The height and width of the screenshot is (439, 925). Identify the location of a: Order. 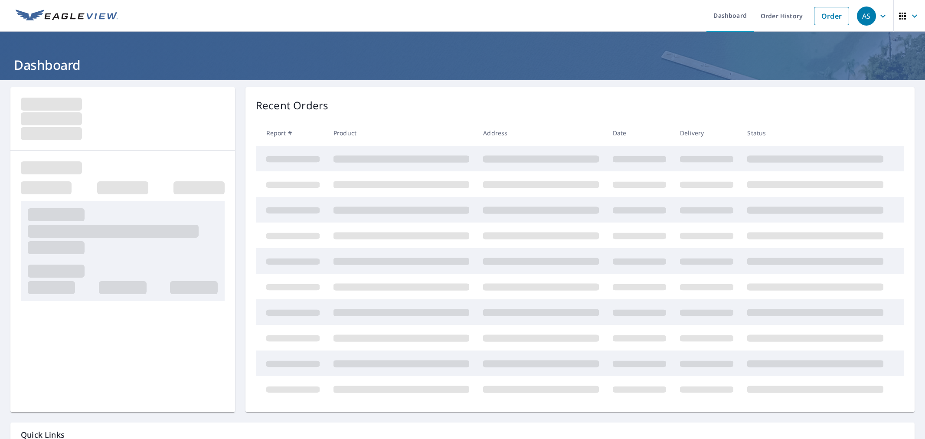
(831, 16).